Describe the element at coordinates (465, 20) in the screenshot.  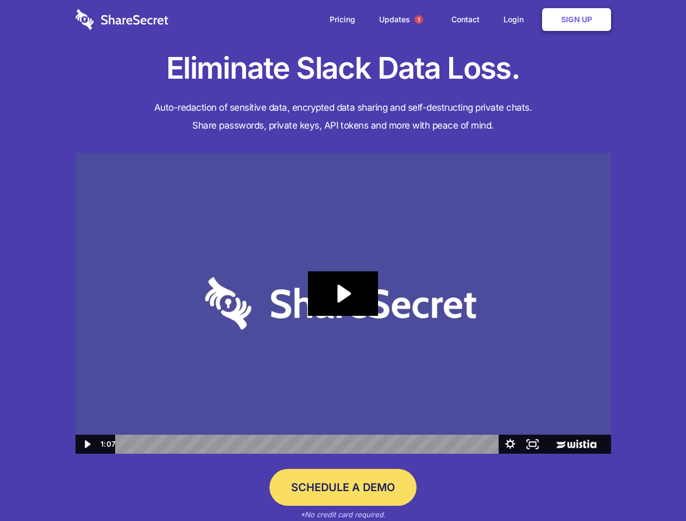
I see `a: Contact` at that location.